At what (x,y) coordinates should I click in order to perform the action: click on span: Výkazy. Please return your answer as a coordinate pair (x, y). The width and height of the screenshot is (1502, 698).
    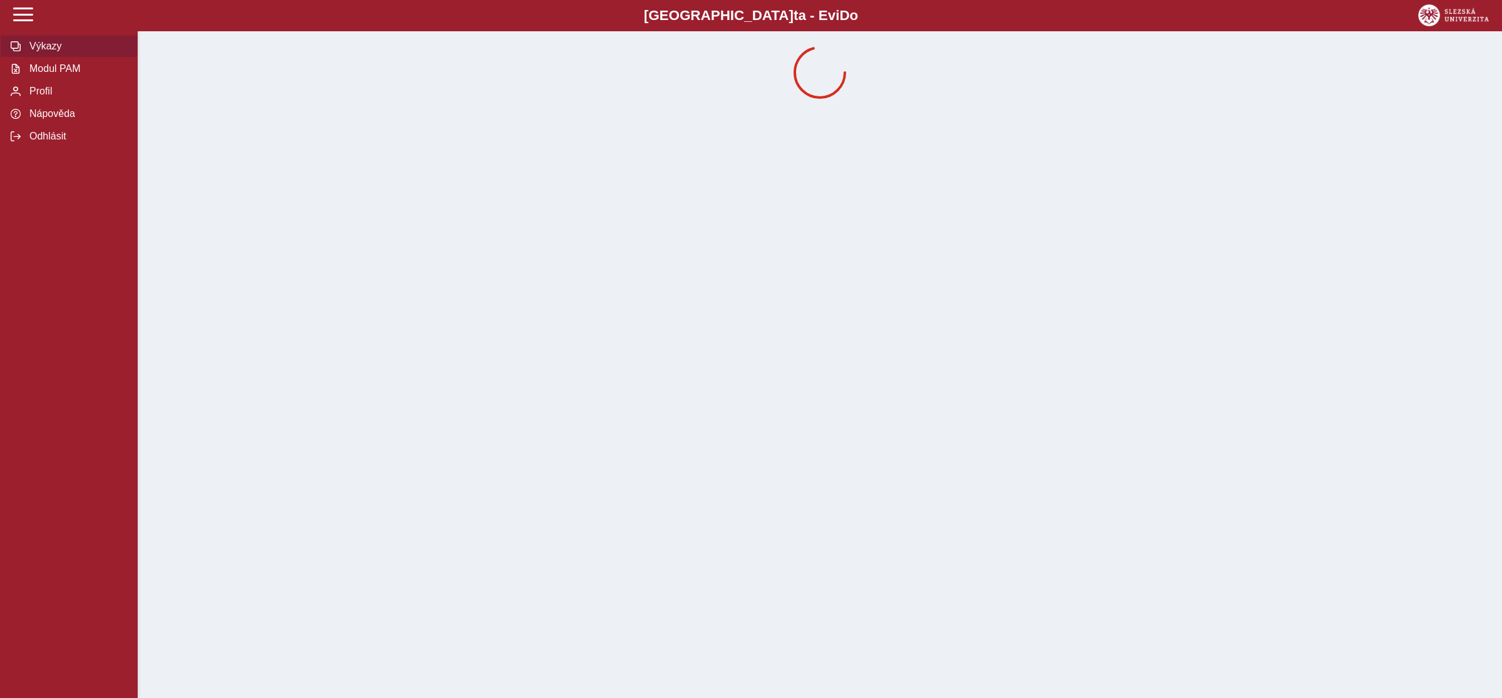
    Looking at the image, I should click on (76, 46).